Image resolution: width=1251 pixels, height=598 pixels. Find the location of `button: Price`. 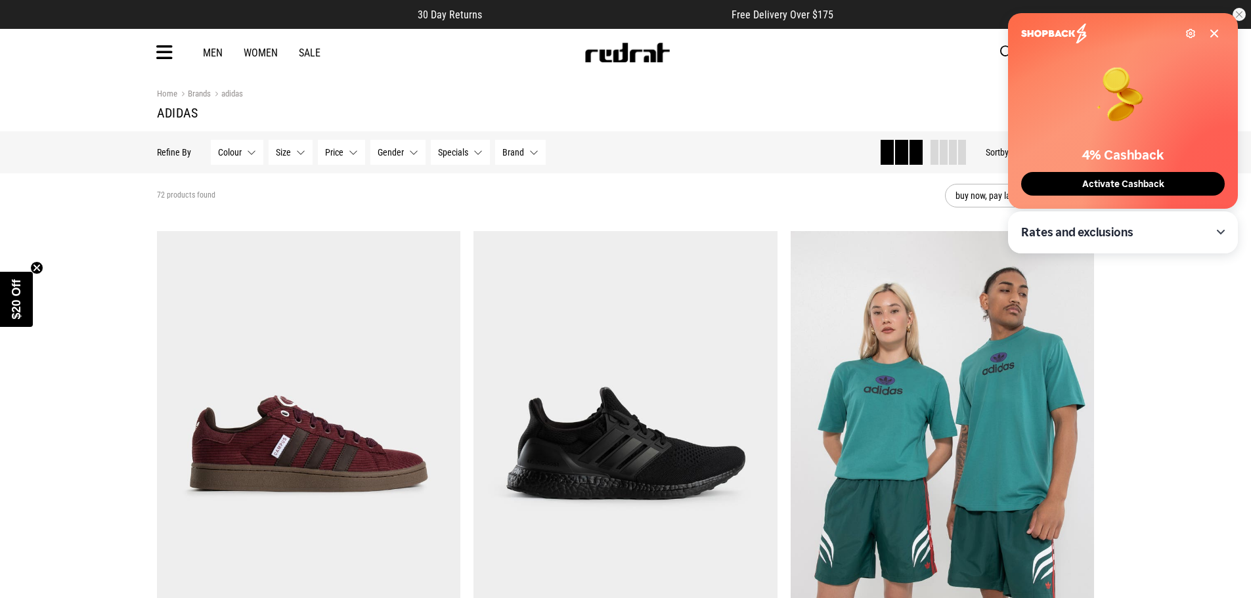

button: Price is located at coordinates (341, 152).